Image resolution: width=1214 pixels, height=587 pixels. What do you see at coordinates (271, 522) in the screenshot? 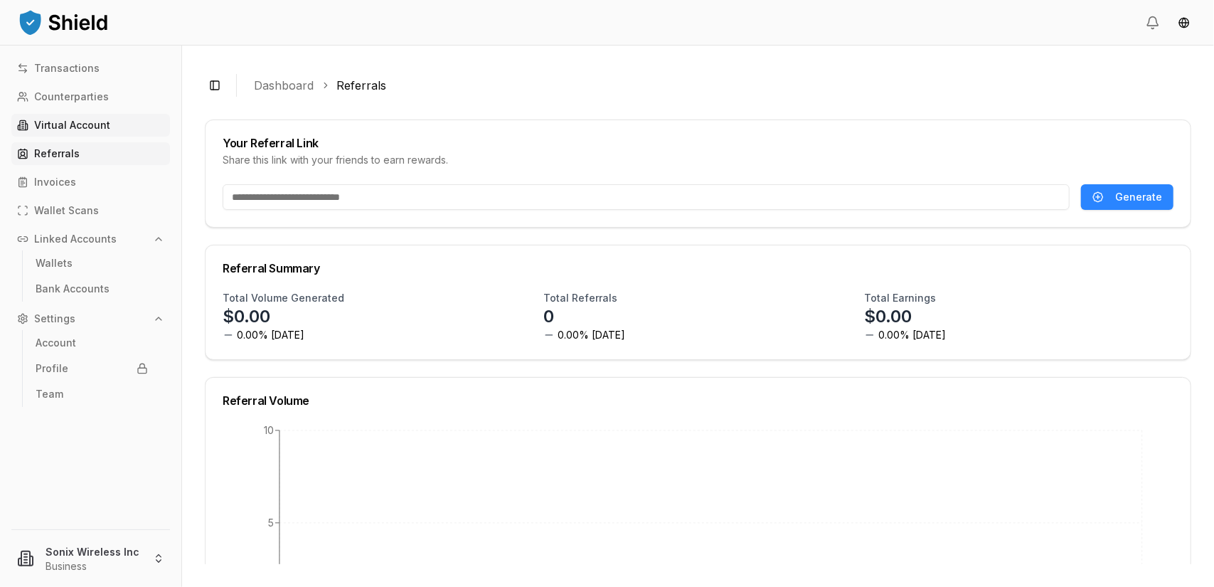
I see `tspan: 5` at bounding box center [271, 522].